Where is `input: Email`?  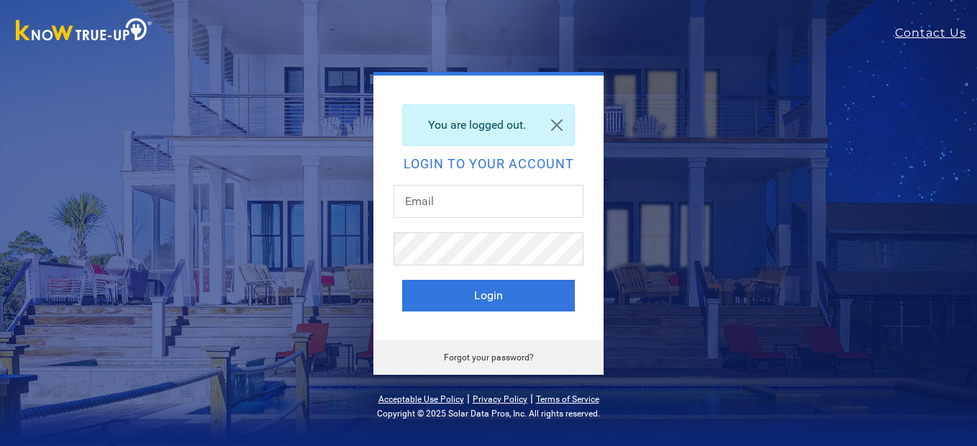
input: Email is located at coordinates (489, 201).